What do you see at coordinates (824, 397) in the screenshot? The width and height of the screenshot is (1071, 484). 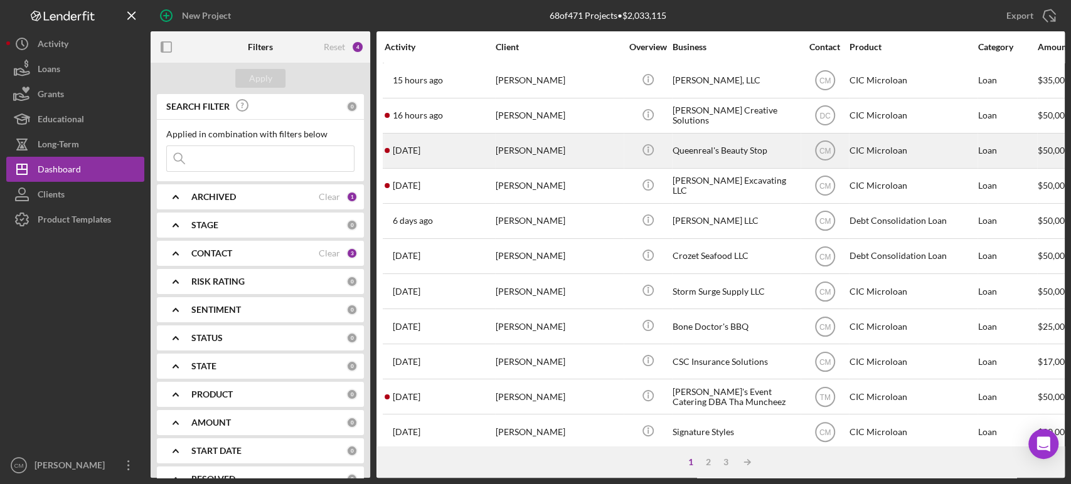 I see `text: TM` at bounding box center [824, 397].